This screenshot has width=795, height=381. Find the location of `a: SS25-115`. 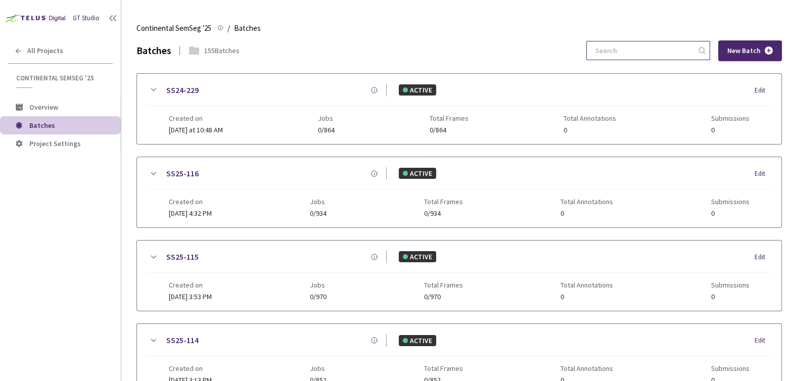

a: SS25-115 is located at coordinates (182, 257).